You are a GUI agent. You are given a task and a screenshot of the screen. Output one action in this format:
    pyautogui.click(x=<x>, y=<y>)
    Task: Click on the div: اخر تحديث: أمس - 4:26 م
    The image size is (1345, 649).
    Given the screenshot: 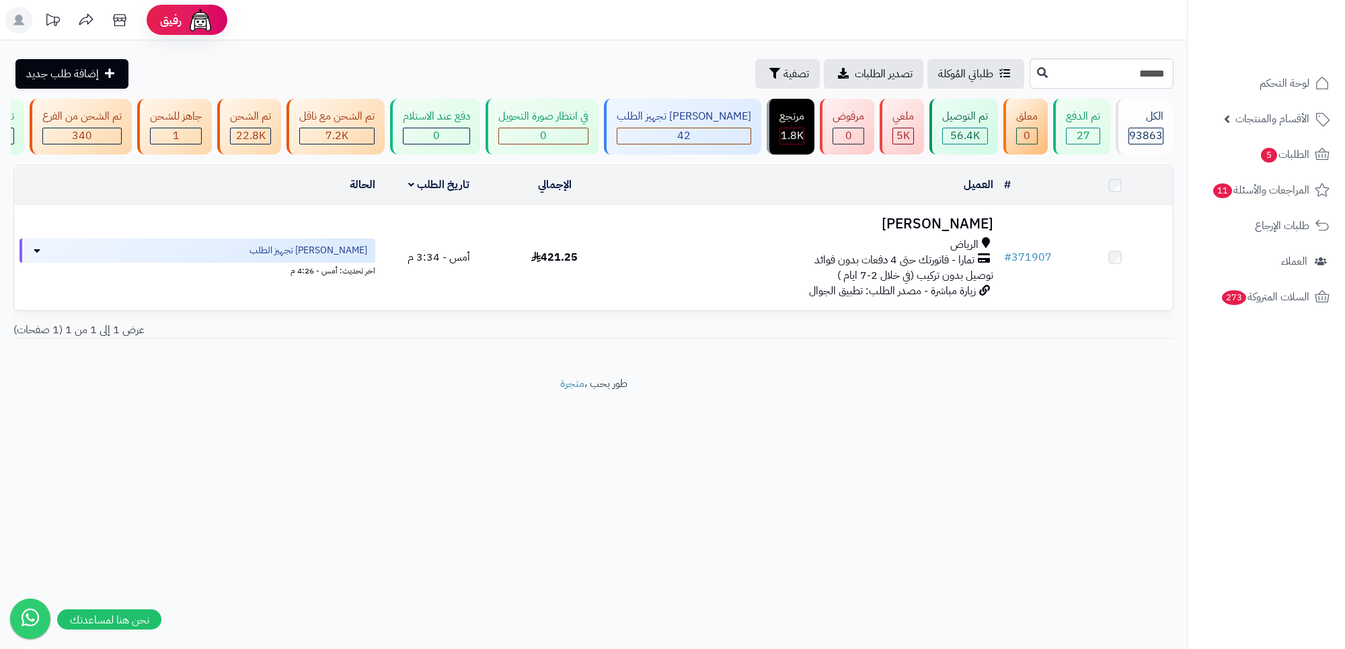 What is the action you would take?
    pyautogui.click(x=197, y=270)
    